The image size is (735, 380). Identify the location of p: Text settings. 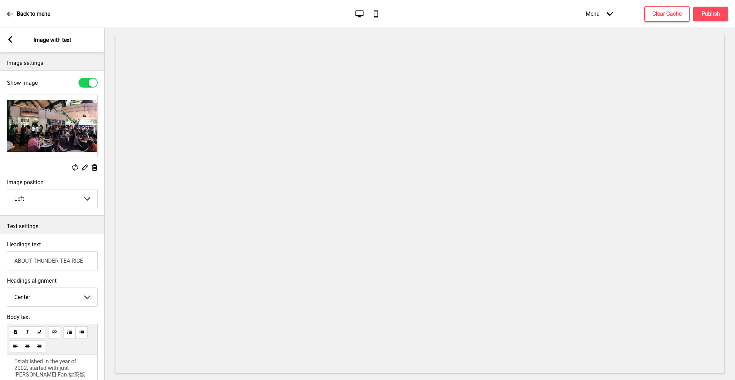
(52, 226).